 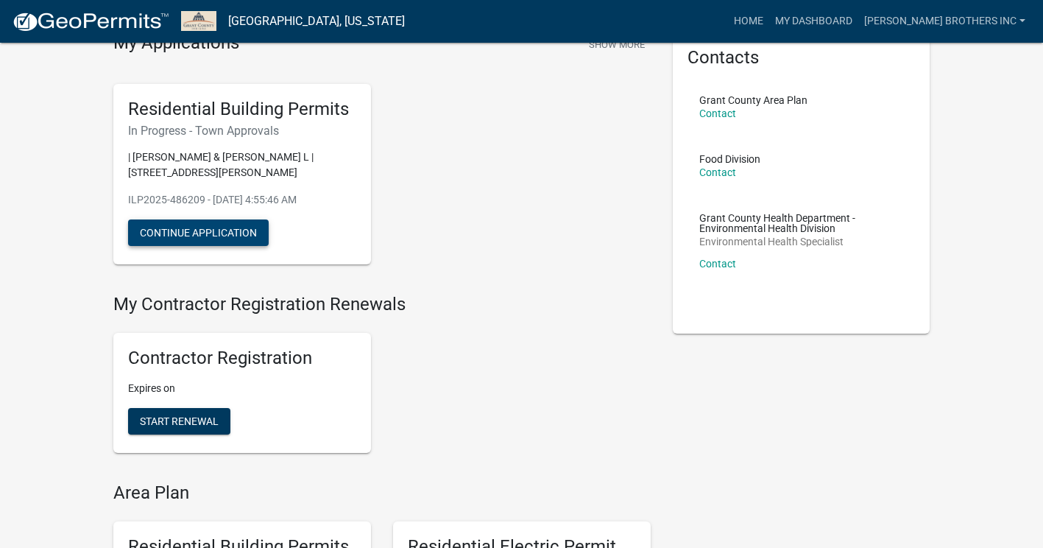 What do you see at coordinates (179, 421) in the screenshot?
I see `span: Start Renewal` at bounding box center [179, 421].